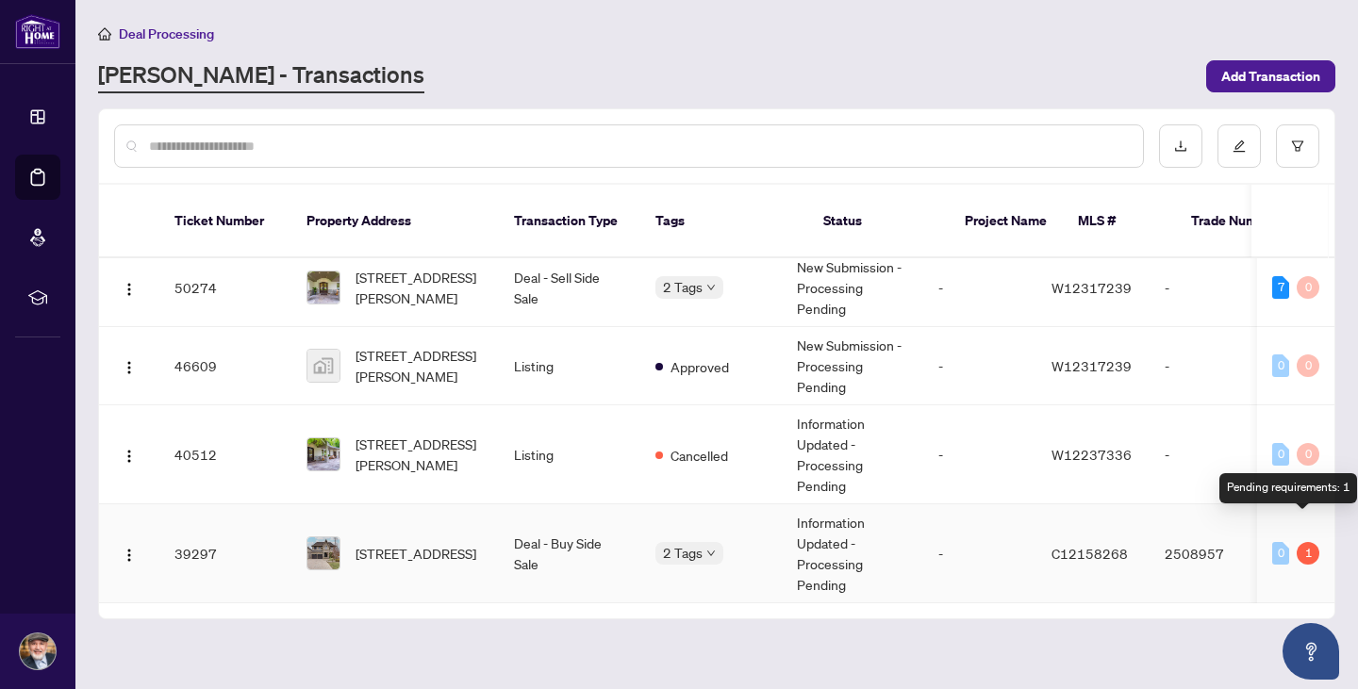 This screenshot has width=1358, height=689. What do you see at coordinates (569, 222) in the screenshot?
I see `th: Transaction Type` at bounding box center [569, 222].